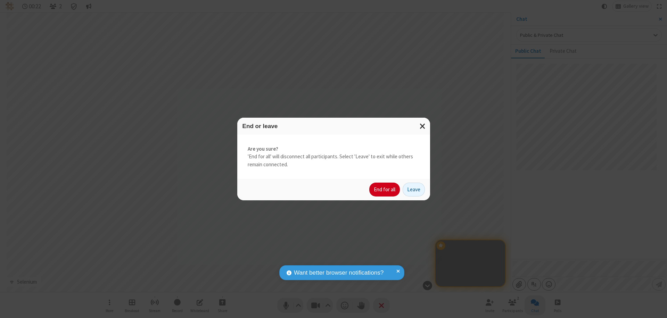 The width and height of the screenshot is (667, 318). What do you see at coordinates (423, 126) in the screenshot?
I see `button: Close modal` at bounding box center [423, 126].